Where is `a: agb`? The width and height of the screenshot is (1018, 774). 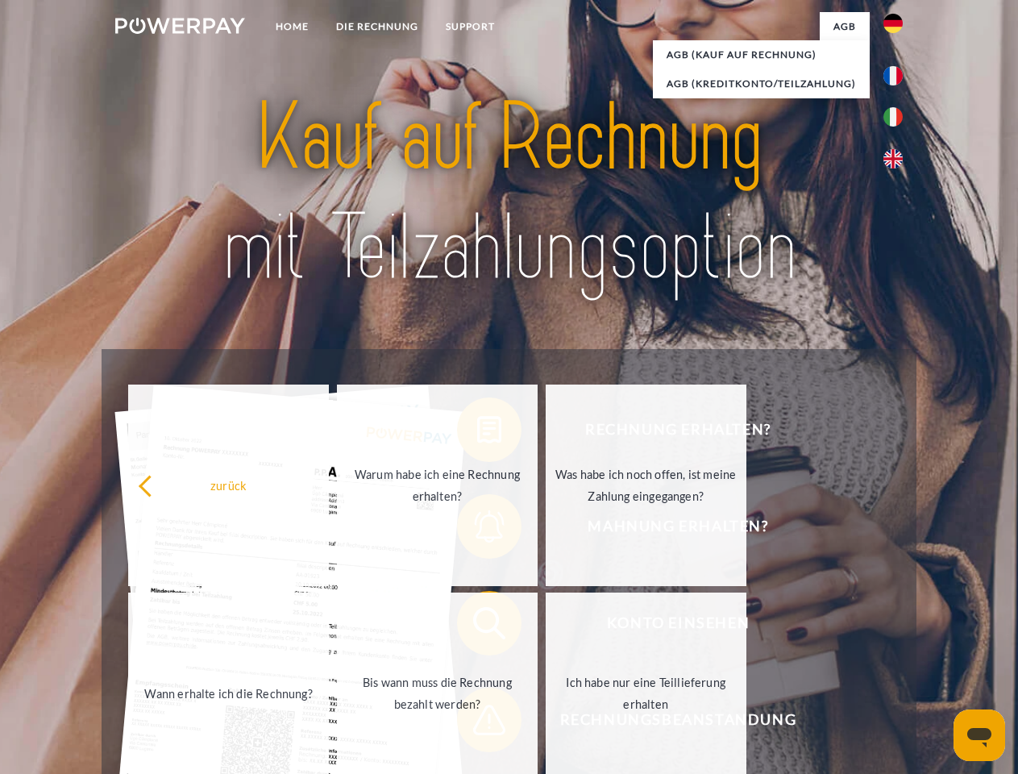
a: agb is located at coordinates (845, 27).